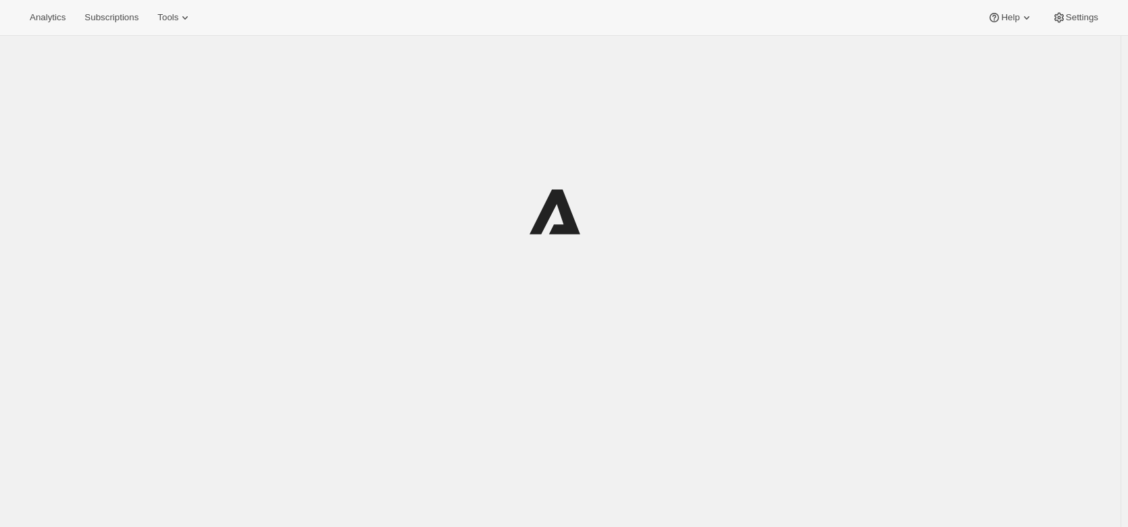  I want to click on span: Subscriptions, so click(111, 18).